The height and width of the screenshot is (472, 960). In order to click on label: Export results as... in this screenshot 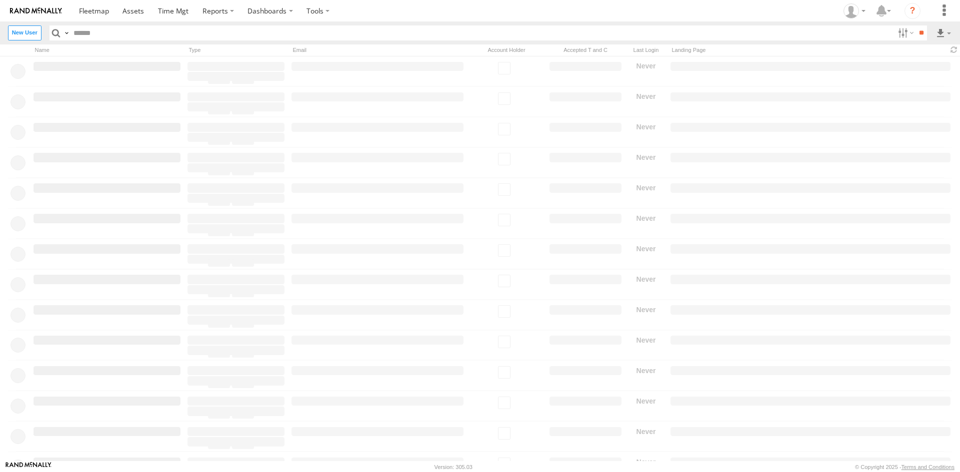, I will do `click(943, 32)`.